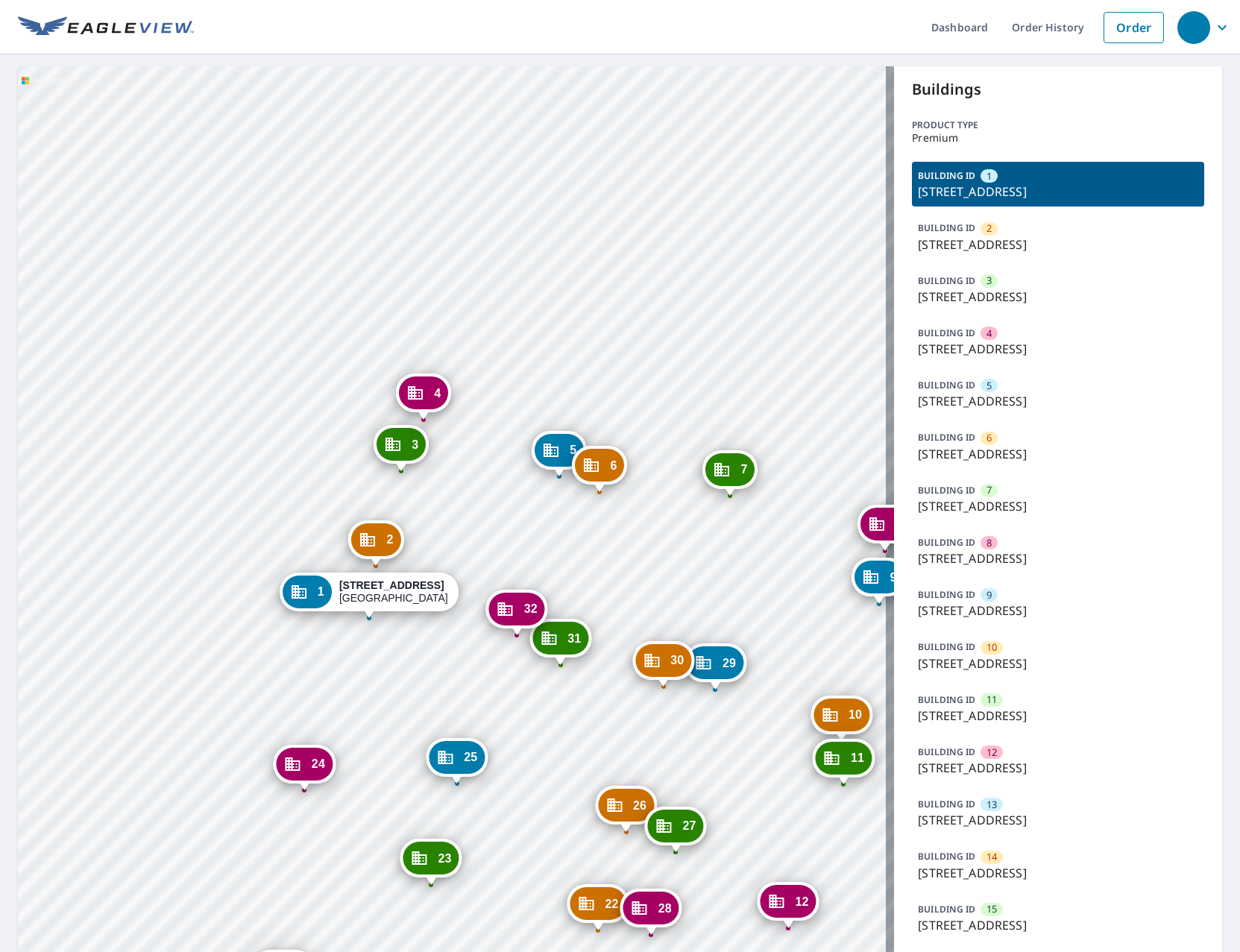 Image resolution: width=1240 pixels, height=952 pixels. I want to click on div: Dropped pin, building 6, Commercial property, 1500 Cass Ave Saint Louis, MO 63106, so click(600, 469).